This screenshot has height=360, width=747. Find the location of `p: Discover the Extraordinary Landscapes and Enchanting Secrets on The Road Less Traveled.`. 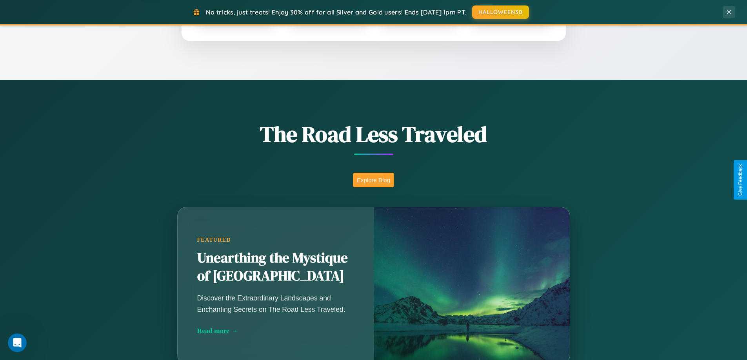

p: Discover the Extraordinary Landscapes and Enchanting Secrets on The Road Less Traveled. is located at coordinates (276, 304).